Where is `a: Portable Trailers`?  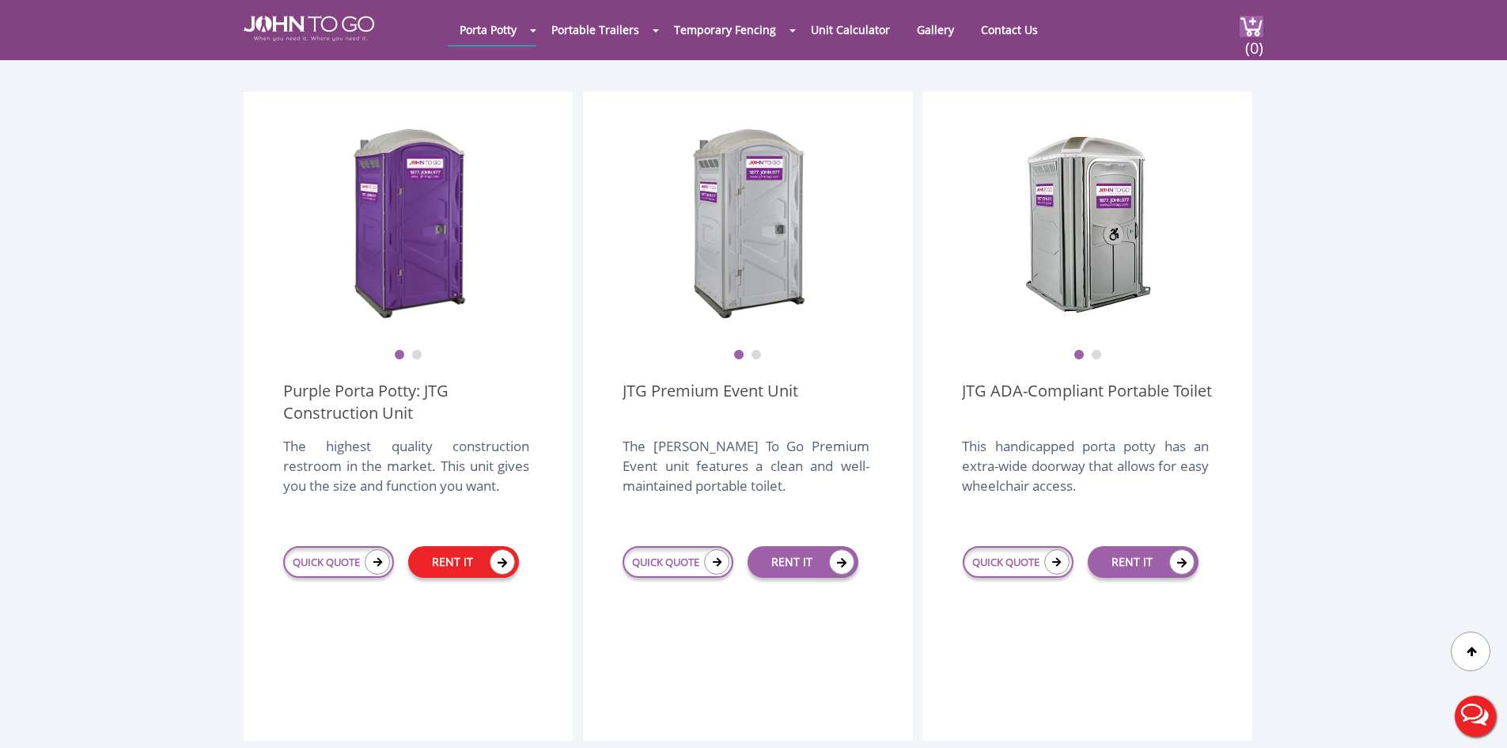
a: Portable Trailers is located at coordinates (595, 29).